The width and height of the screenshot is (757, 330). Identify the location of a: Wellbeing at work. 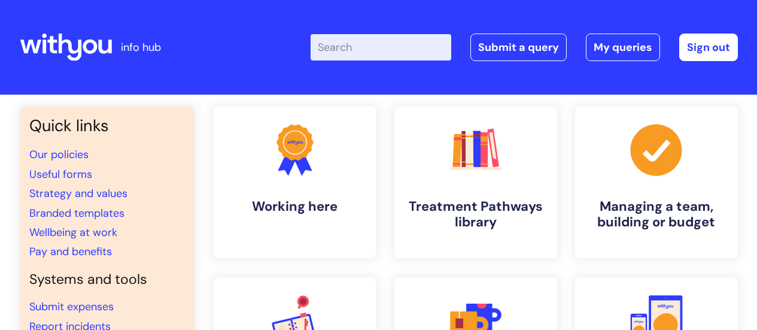
(73, 232).